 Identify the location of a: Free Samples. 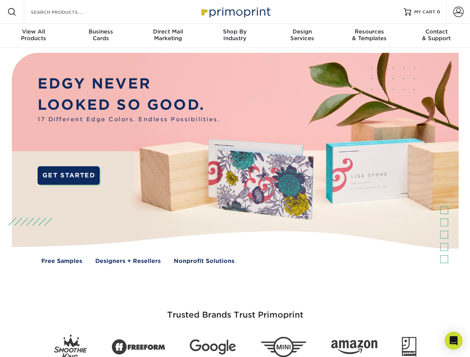
(62, 261).